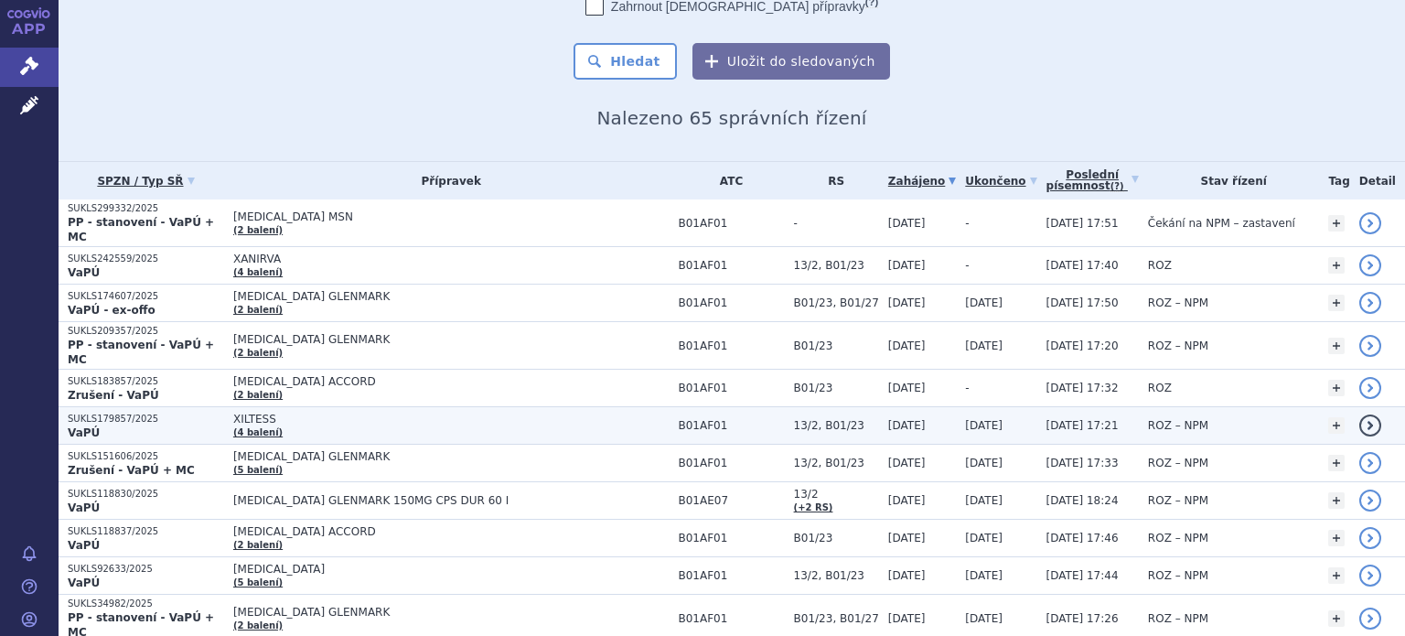 This screenshot has width=1405, height=636. What do you see at coordinates (258, 582) in the screenshot?
I see `a: (5 balení)` at bounding box center [258, 582].